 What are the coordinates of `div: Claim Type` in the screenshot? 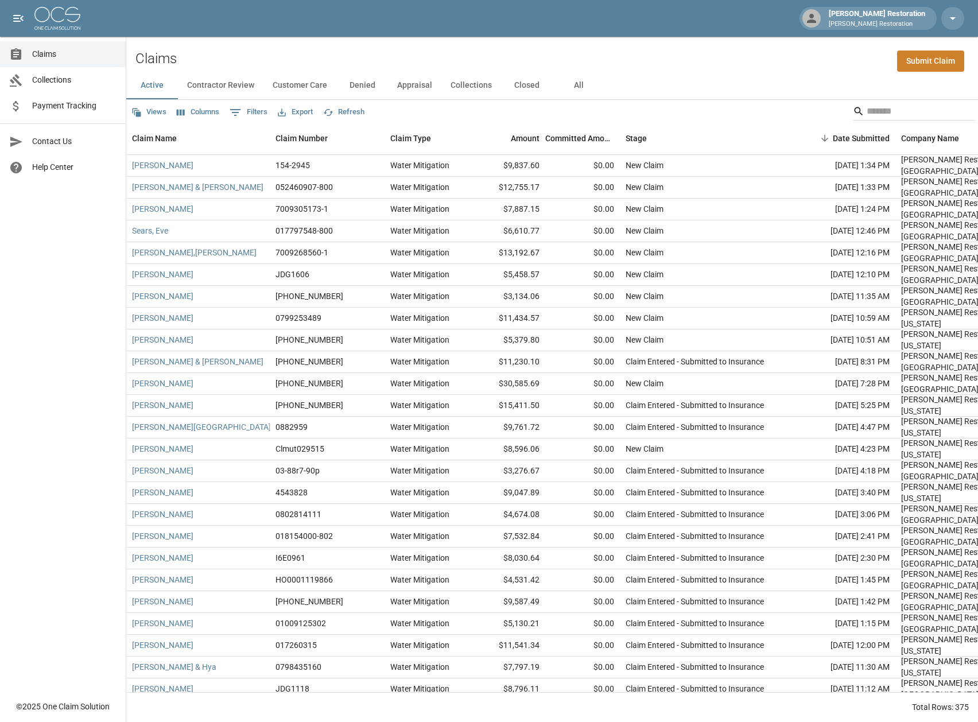 It's located at (428, 138).